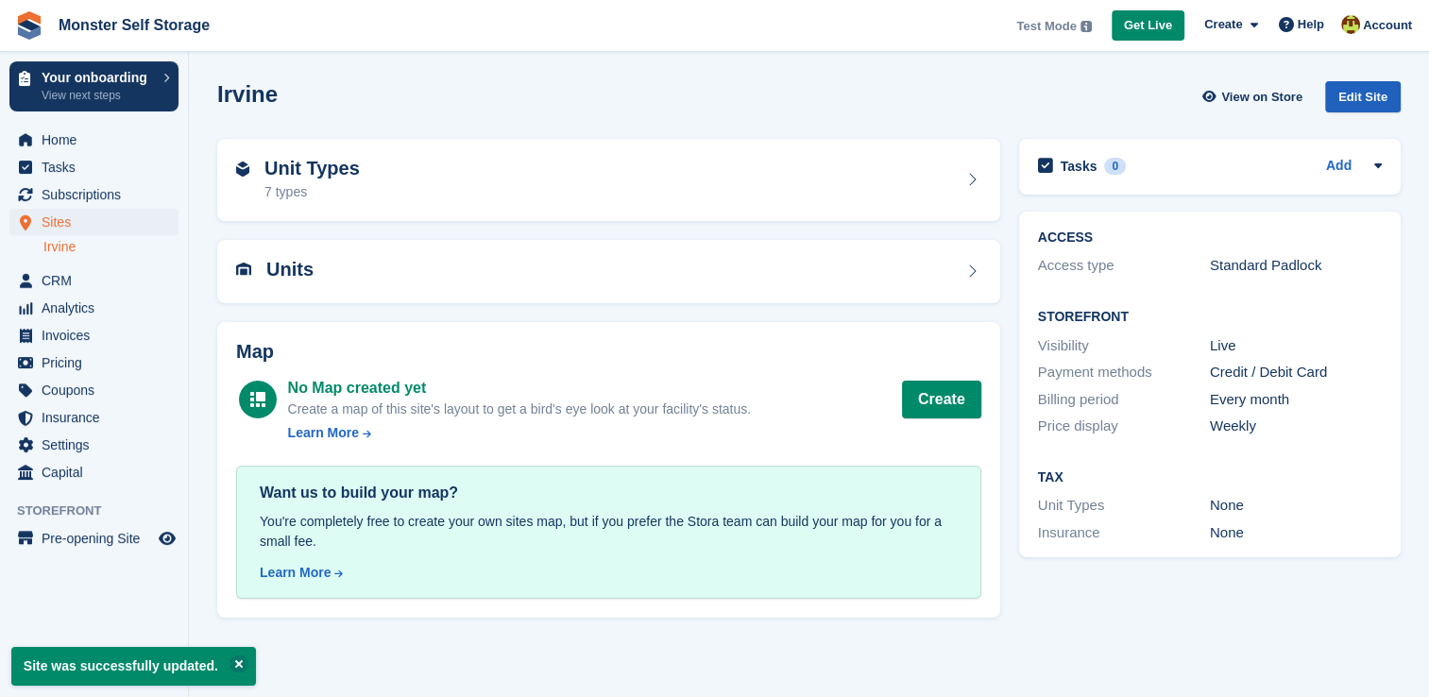 Image resolution: width=1429 pixels, height=697 pixels. I want to click on button: Create, so click(942, 400).